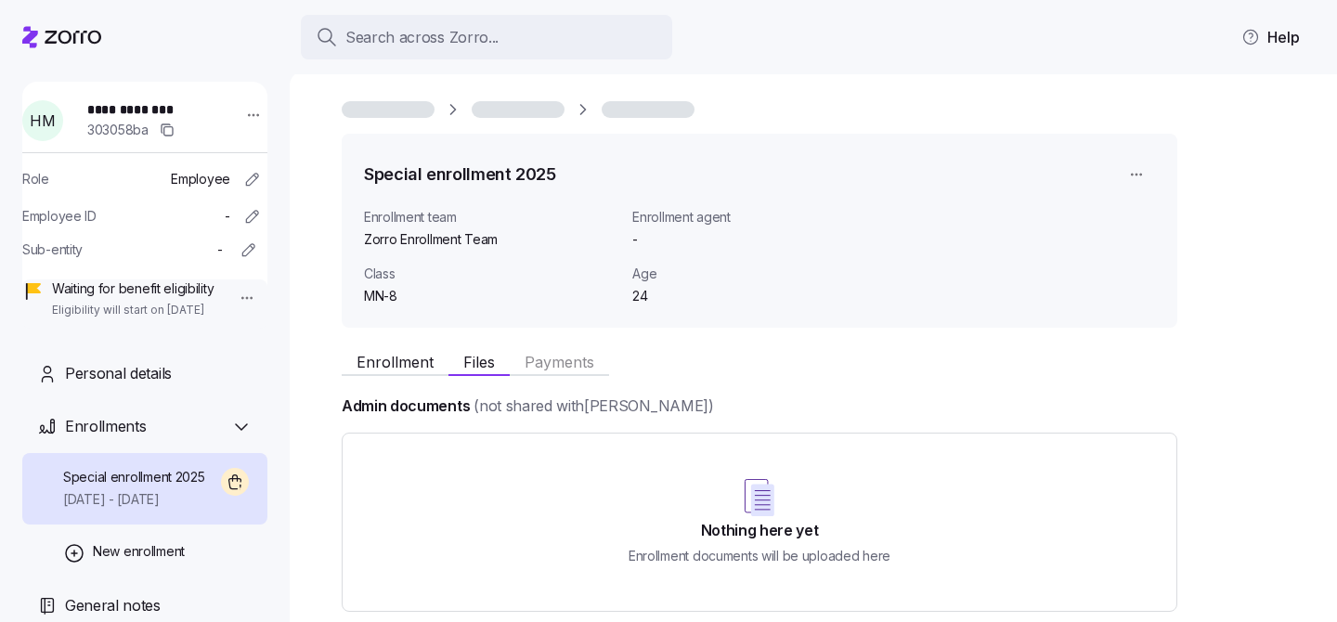  Describe the element at coordinates (490, 274) in the screenshot. I see `span: Class` at that location.